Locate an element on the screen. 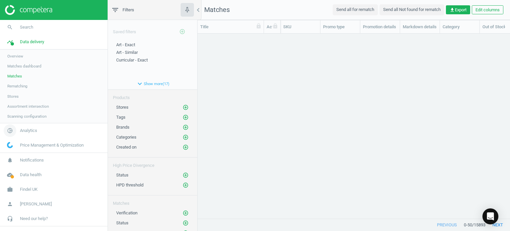 This screenshot has height=231, width=510. button: expand_moreShow more(17) is located at coordinates (152, 84).